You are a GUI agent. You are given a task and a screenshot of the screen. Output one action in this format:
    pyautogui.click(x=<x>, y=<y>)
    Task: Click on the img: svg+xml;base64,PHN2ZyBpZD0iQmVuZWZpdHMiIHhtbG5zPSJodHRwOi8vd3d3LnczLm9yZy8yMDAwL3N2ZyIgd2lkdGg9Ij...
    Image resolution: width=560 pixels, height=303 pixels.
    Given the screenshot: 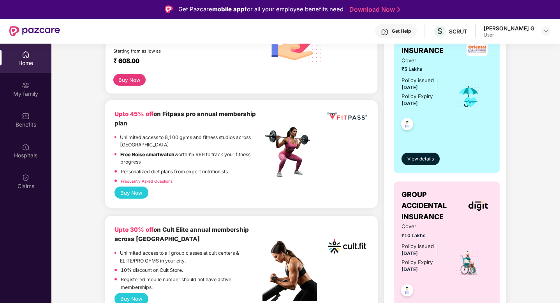 What is the action you would take?
    pyautogui.click(x=26, y=116)
    